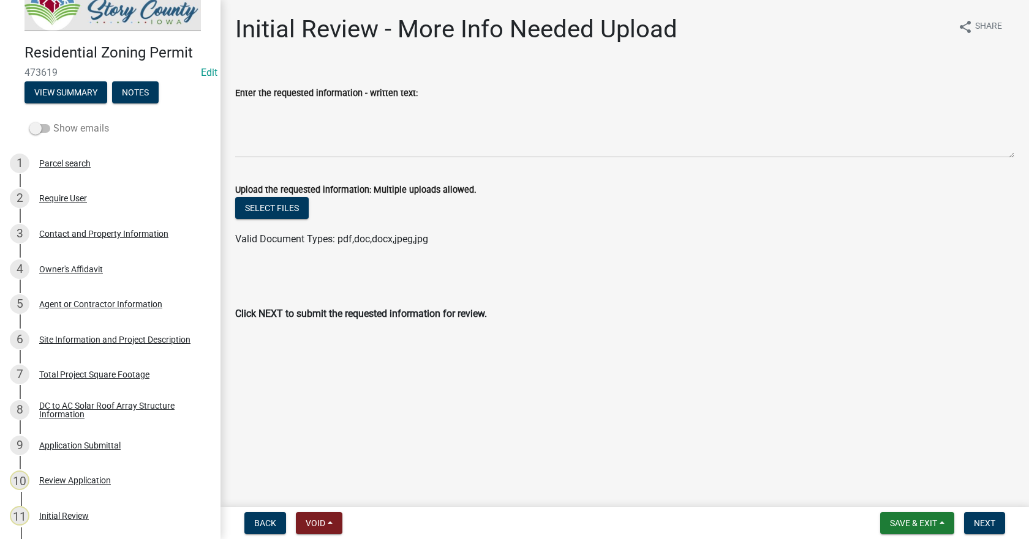 The height and width of the screenshot is (539, 1029). I want to click on div: Total Project Square Footage, so click(94, 375).